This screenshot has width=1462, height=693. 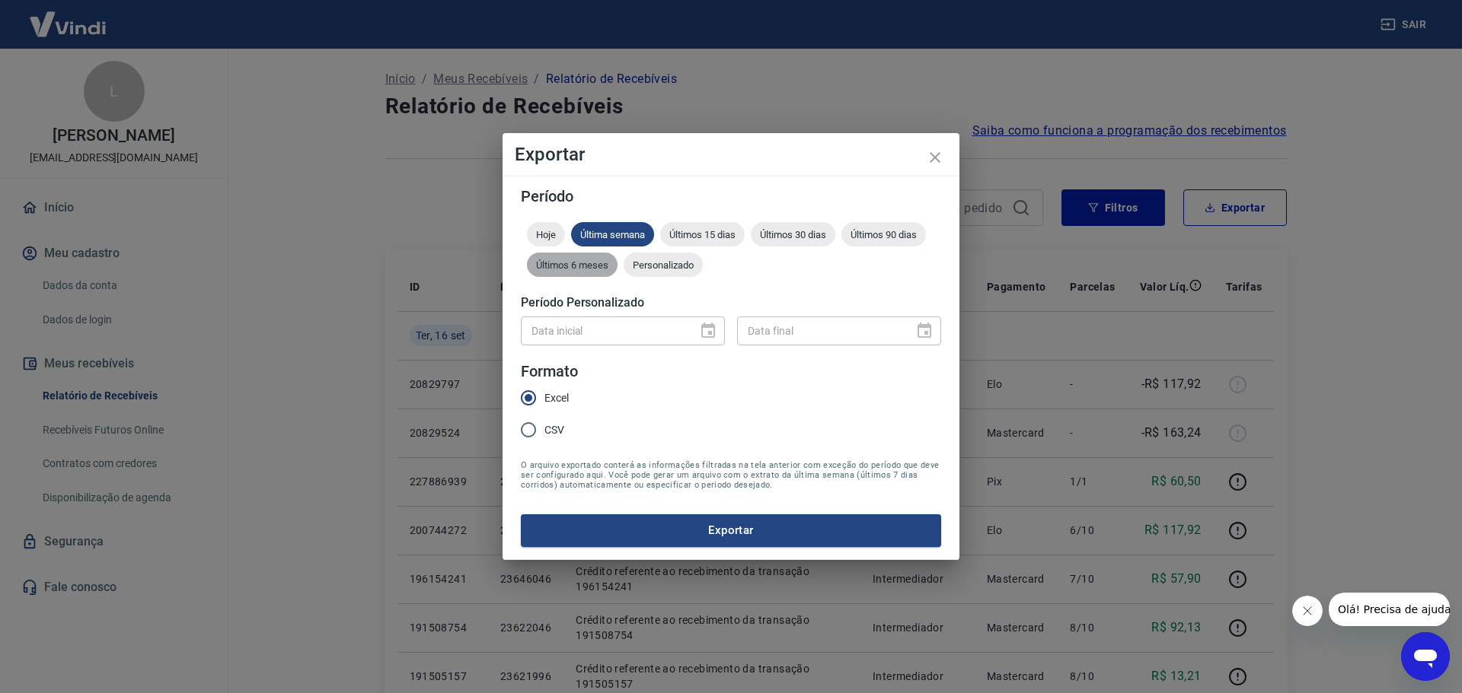 I want to click on span: Personalizado, so click(x=663, y=265).